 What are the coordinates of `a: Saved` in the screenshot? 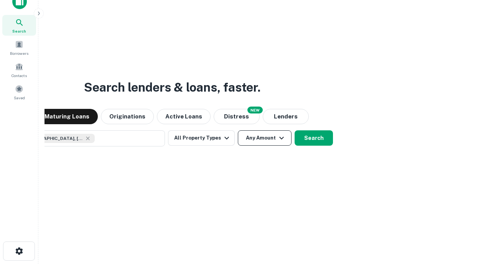 It's located at (19, 92).